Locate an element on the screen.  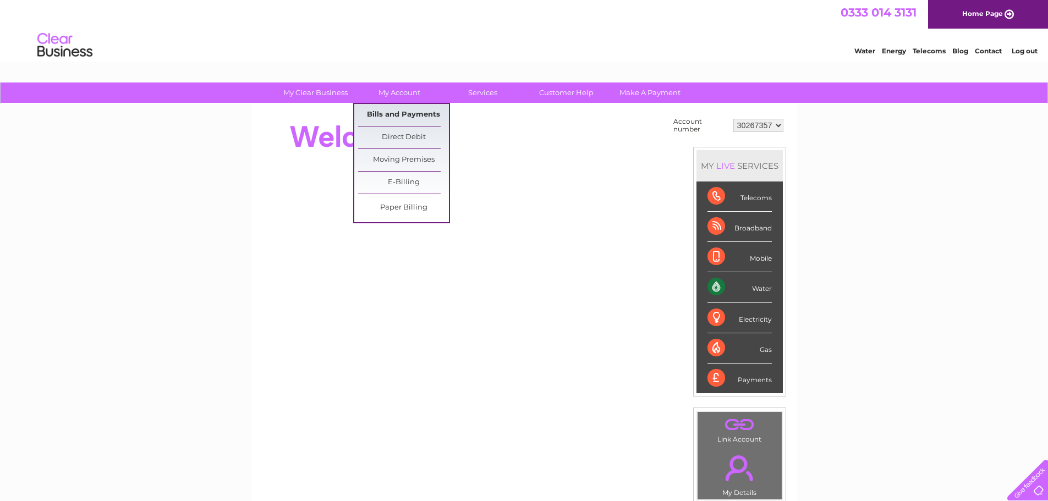
a: Direct Debit is located at coordinates (403, 138).